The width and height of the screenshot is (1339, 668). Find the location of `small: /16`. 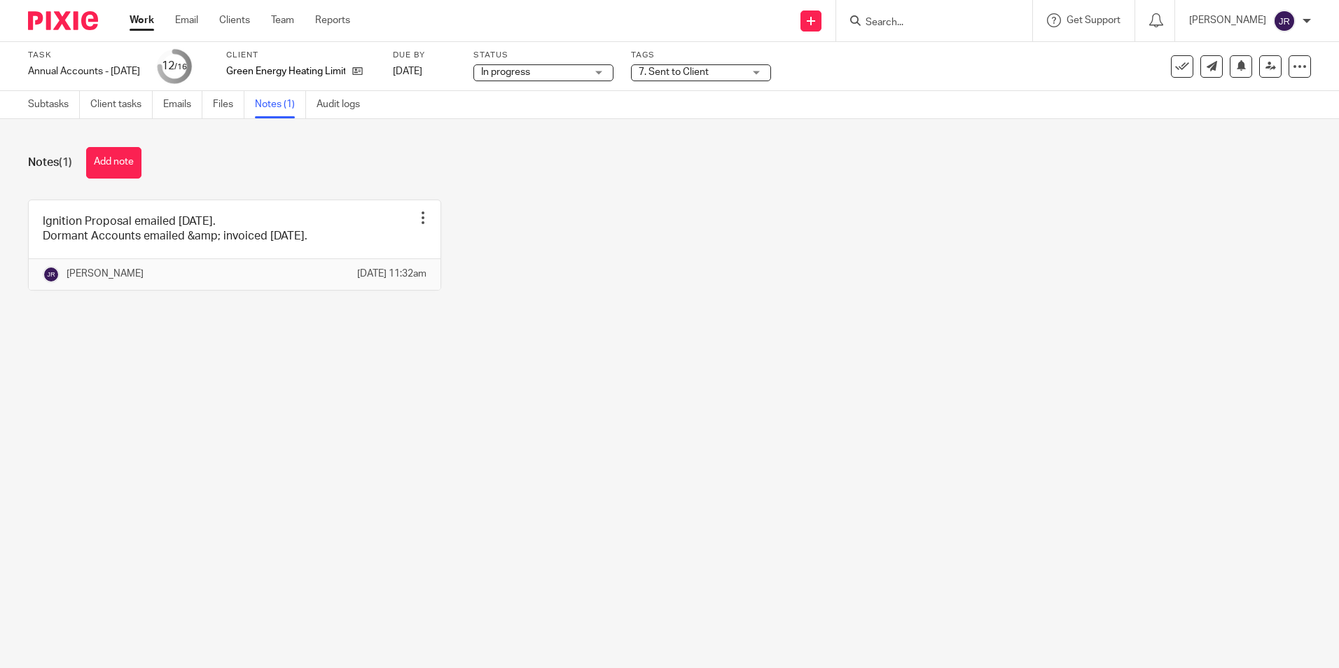

small: /16 is located at coordinates (181, 67).